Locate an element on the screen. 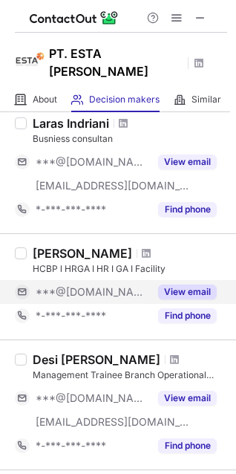 Image resolution: width=236 pixels, height=474 pixels. div: Management Trainee Branch Operational Head is located at coordinates (130, 375).